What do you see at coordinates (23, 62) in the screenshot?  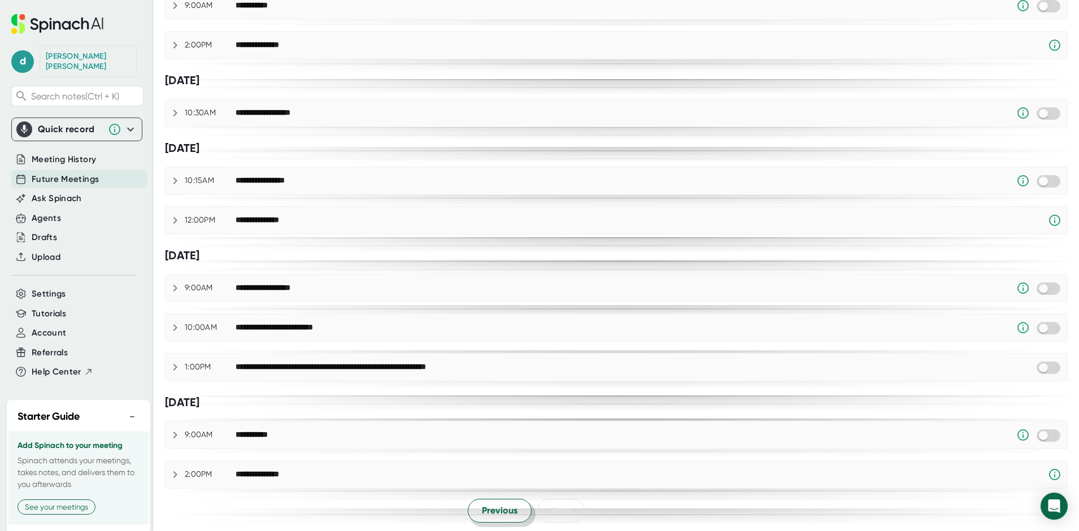 I see `span: d` at bounding box center [23, 62].